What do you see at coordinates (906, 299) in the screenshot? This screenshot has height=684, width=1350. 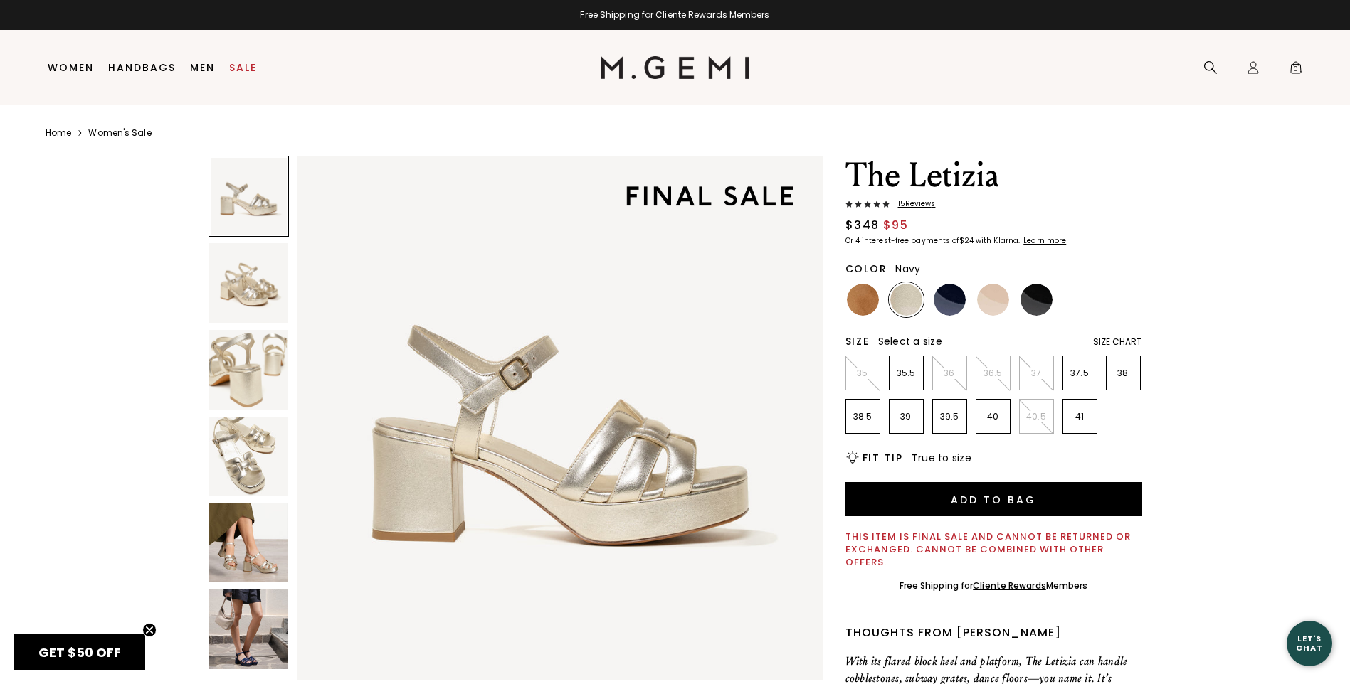 I see `img: Champagne` at bounding box center [906, 299].